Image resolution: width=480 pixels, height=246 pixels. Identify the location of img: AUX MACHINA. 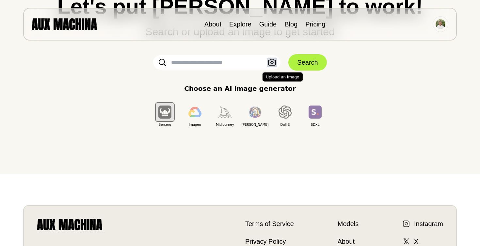
(64, 24).